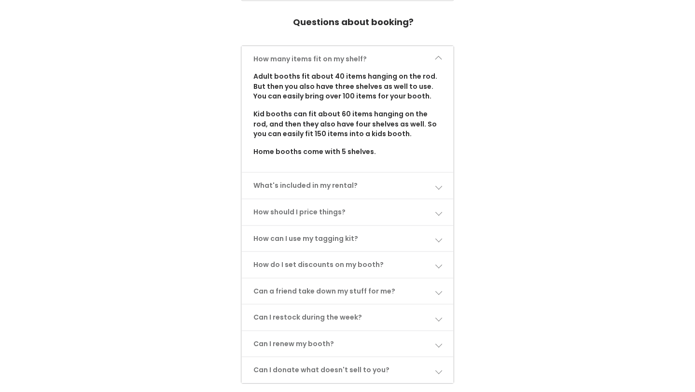 The width and height of the screenshot is (695, 392). What do you see at coordinates (347, 185) in the screenshot?
I see `a: What's included in my rental?` at bounding box center [347, 185].